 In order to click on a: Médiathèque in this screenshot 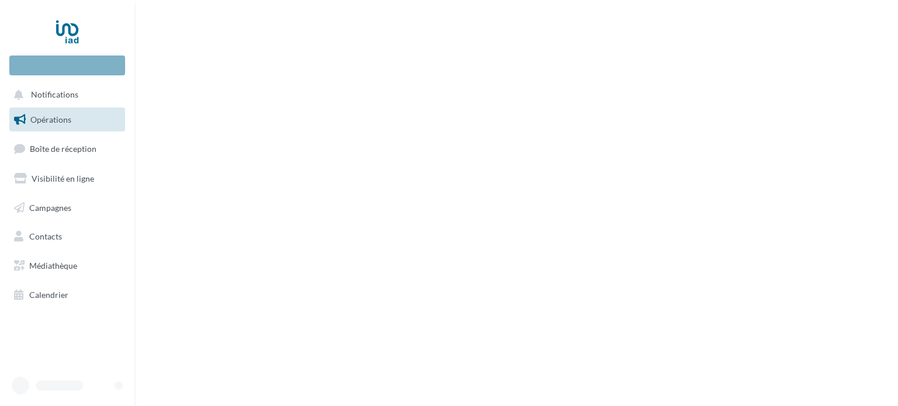, I will do `click(67, 266)`.